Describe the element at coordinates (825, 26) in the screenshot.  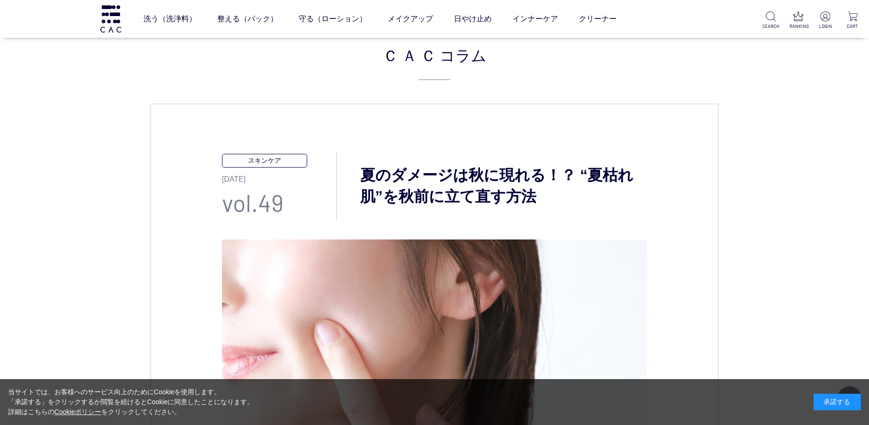
I see `p: LOGIN` at that location.